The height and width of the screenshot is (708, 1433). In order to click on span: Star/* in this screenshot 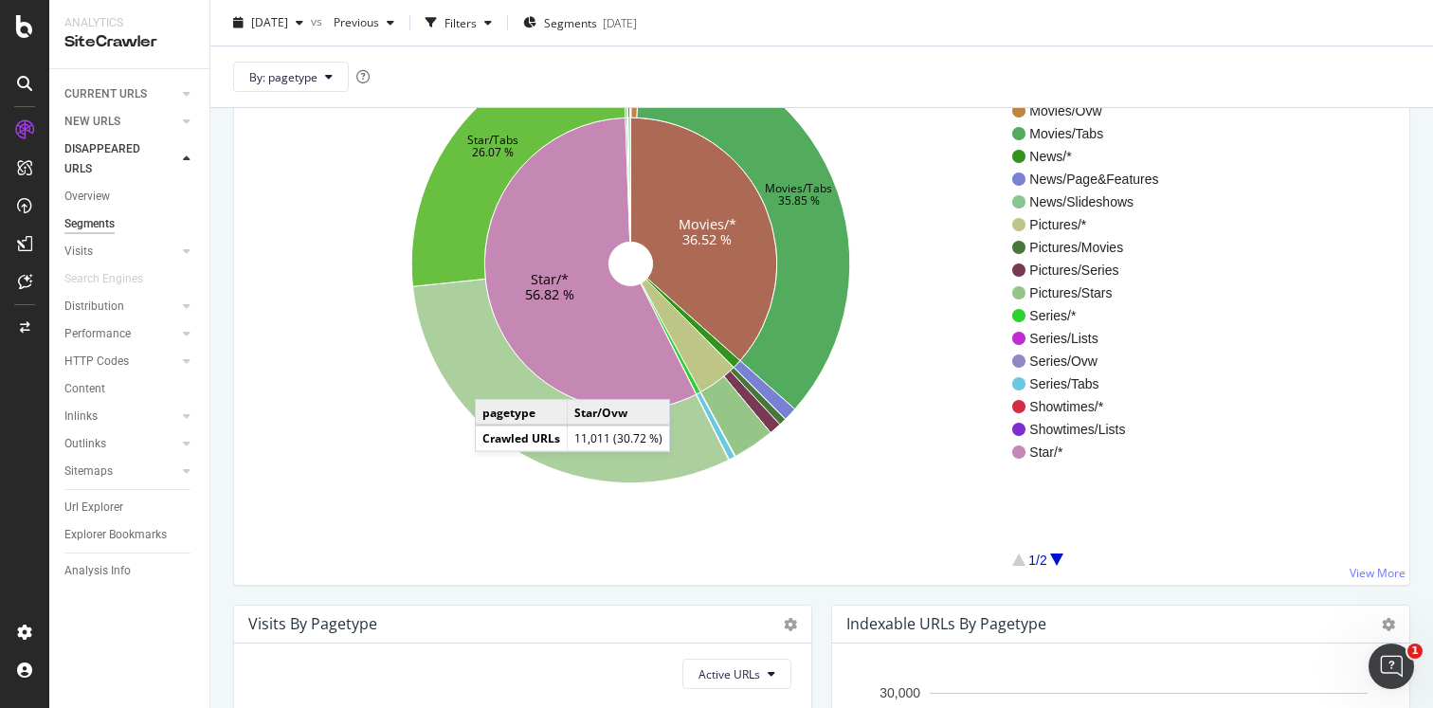, I will do `click(1093, 452)`.